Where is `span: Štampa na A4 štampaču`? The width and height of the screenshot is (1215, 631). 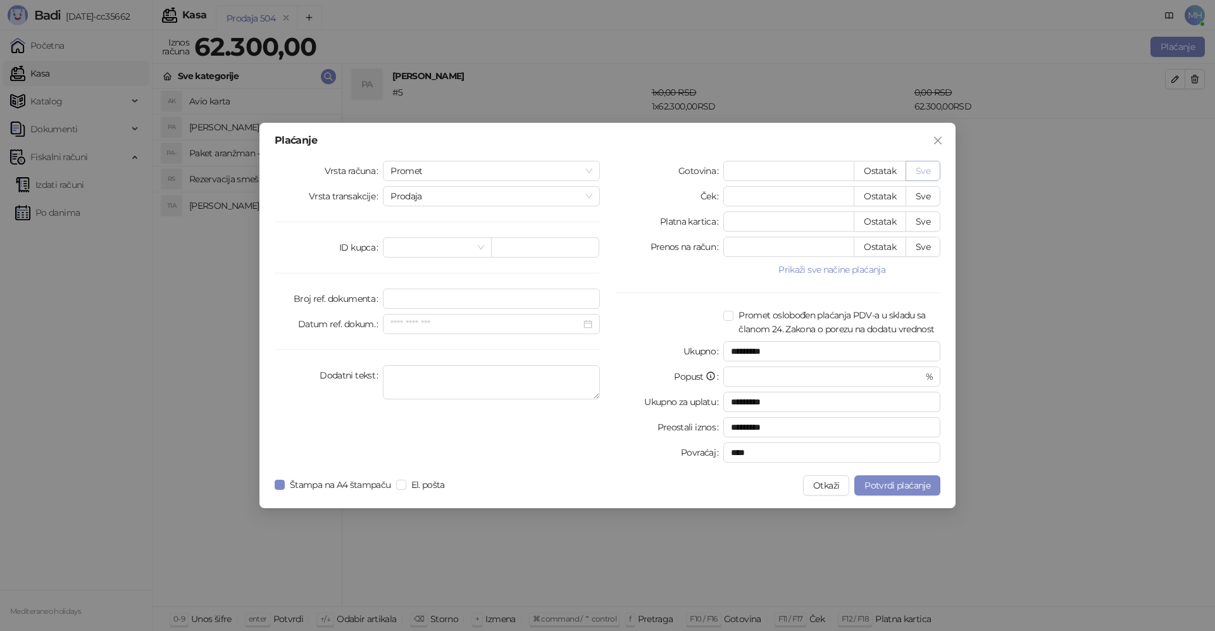
span: Štampa na A4 štampaču is located at coordinates (340, 485).